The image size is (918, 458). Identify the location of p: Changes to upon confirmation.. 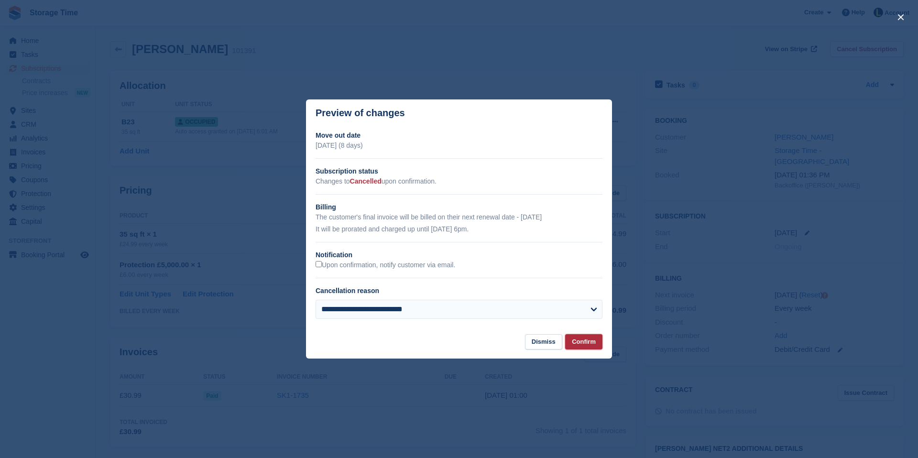
(459, 181).